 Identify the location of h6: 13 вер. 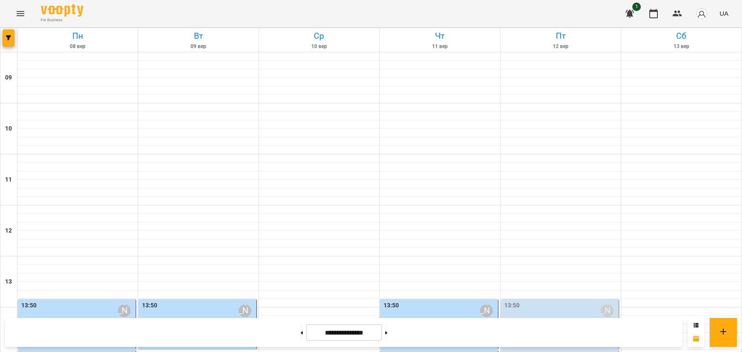
(682, 46).